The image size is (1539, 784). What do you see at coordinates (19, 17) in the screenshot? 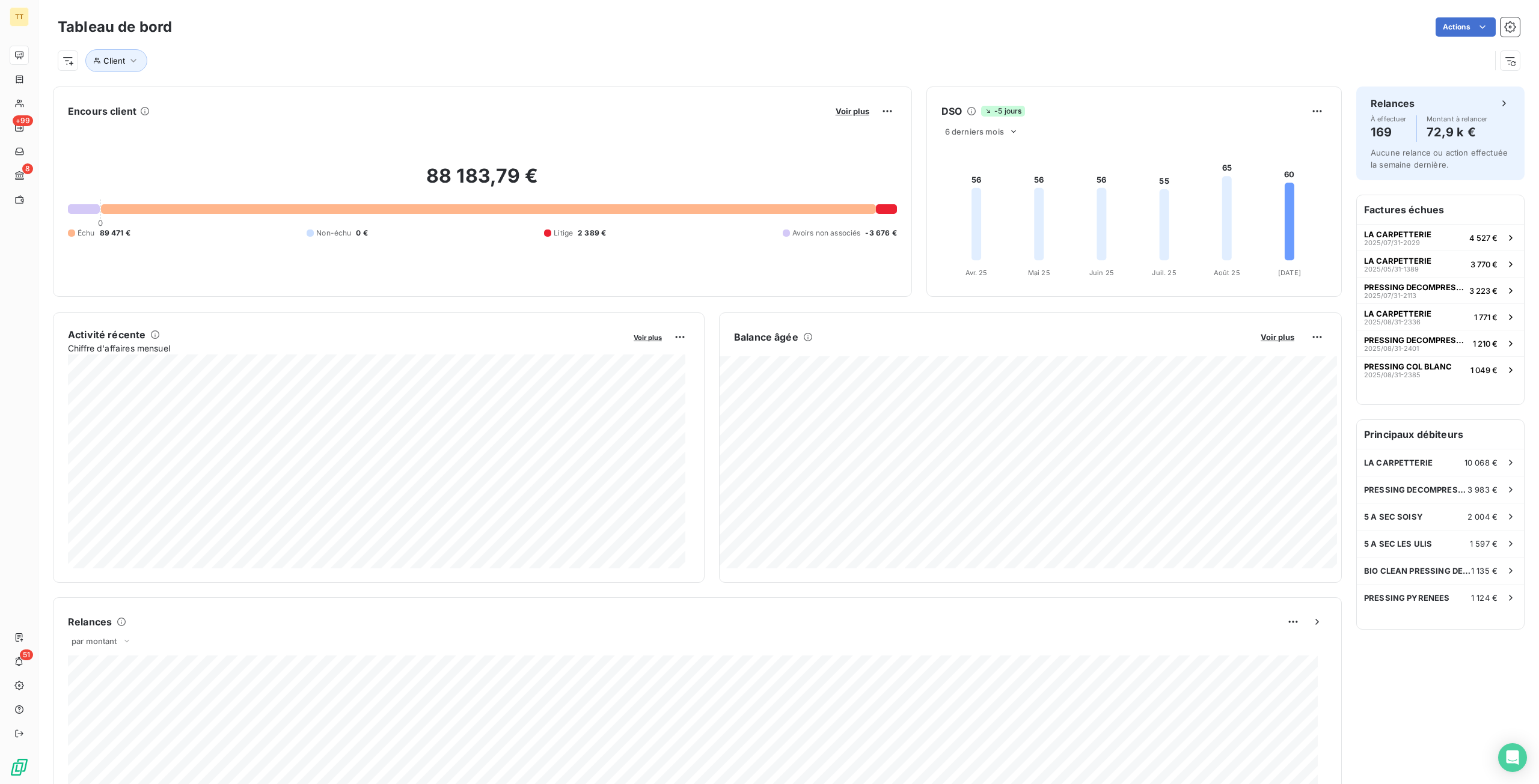
I see `div: TT` at bounding box center [19, 17].